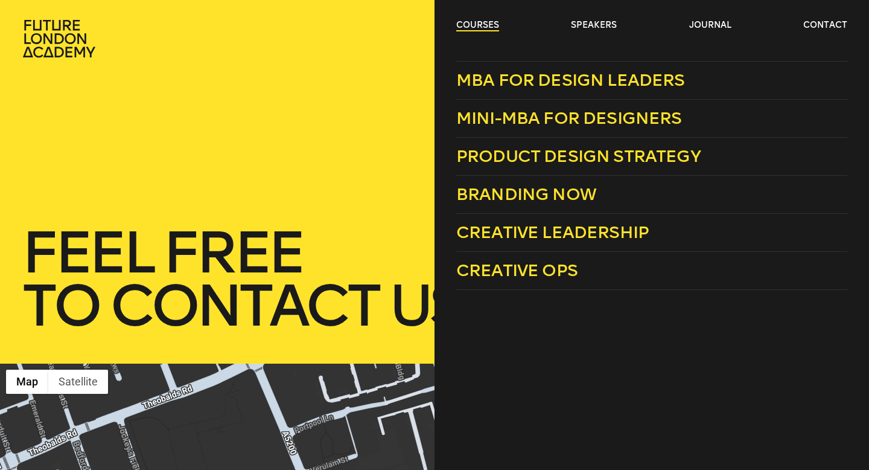  What do you see at coordinates (578, 156) in the screenshot?
I see `span: Product Design Strategy` at bounding box center [578, 156].